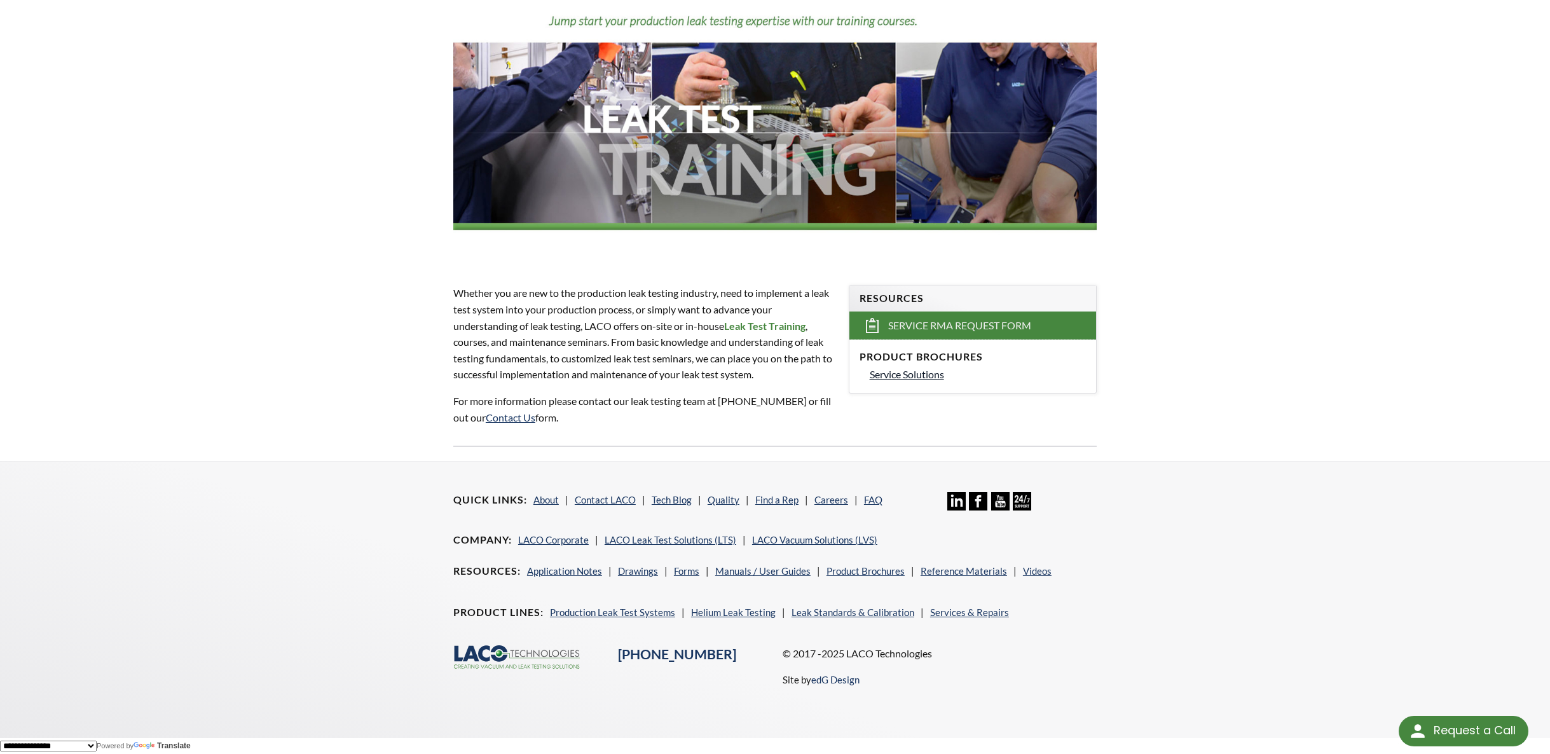  I want to click on a: FAQ, so click(873, 500).